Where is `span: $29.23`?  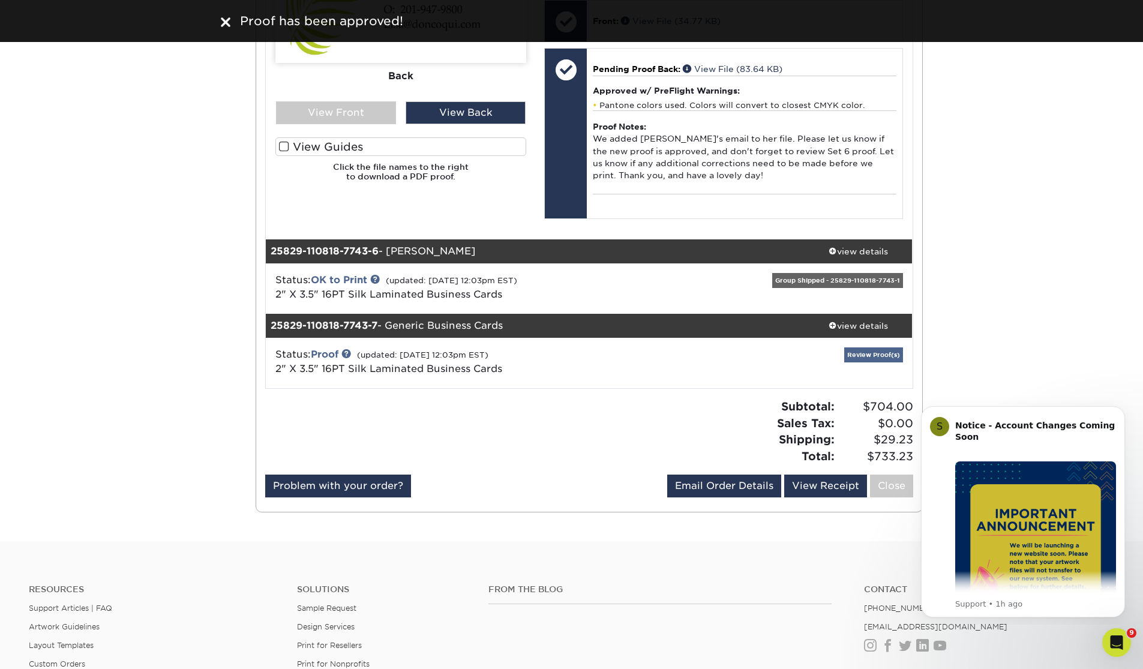
span: $29.23 is located at coordinates (875, 440).